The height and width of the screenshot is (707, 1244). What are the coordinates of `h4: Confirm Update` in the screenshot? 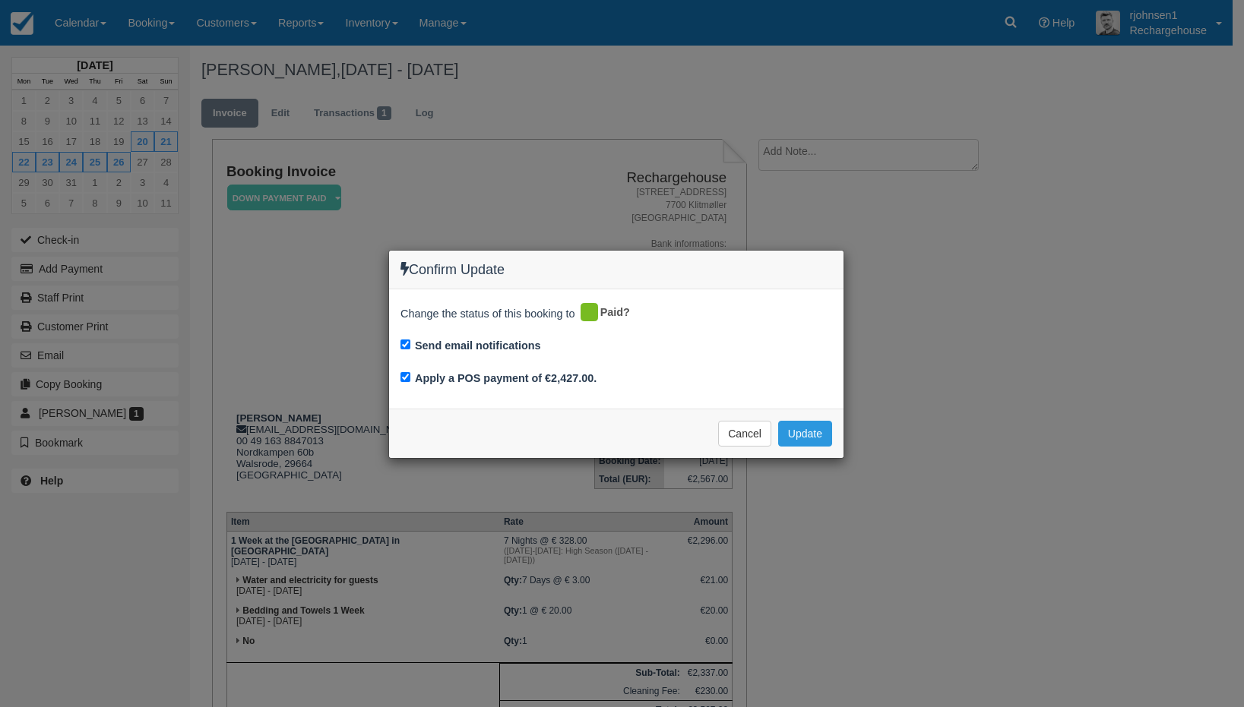 It's located at (616, 270).